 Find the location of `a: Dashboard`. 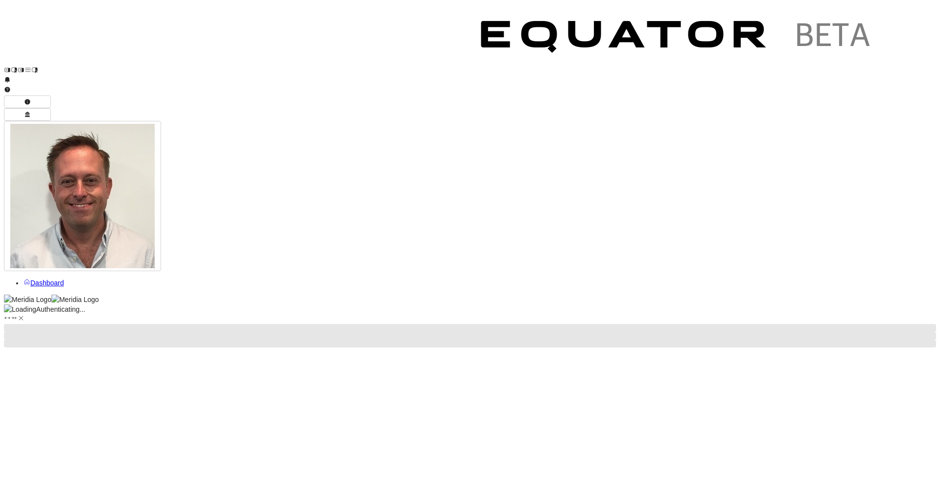

a: Dashboard is located at coordinates (44, 283).